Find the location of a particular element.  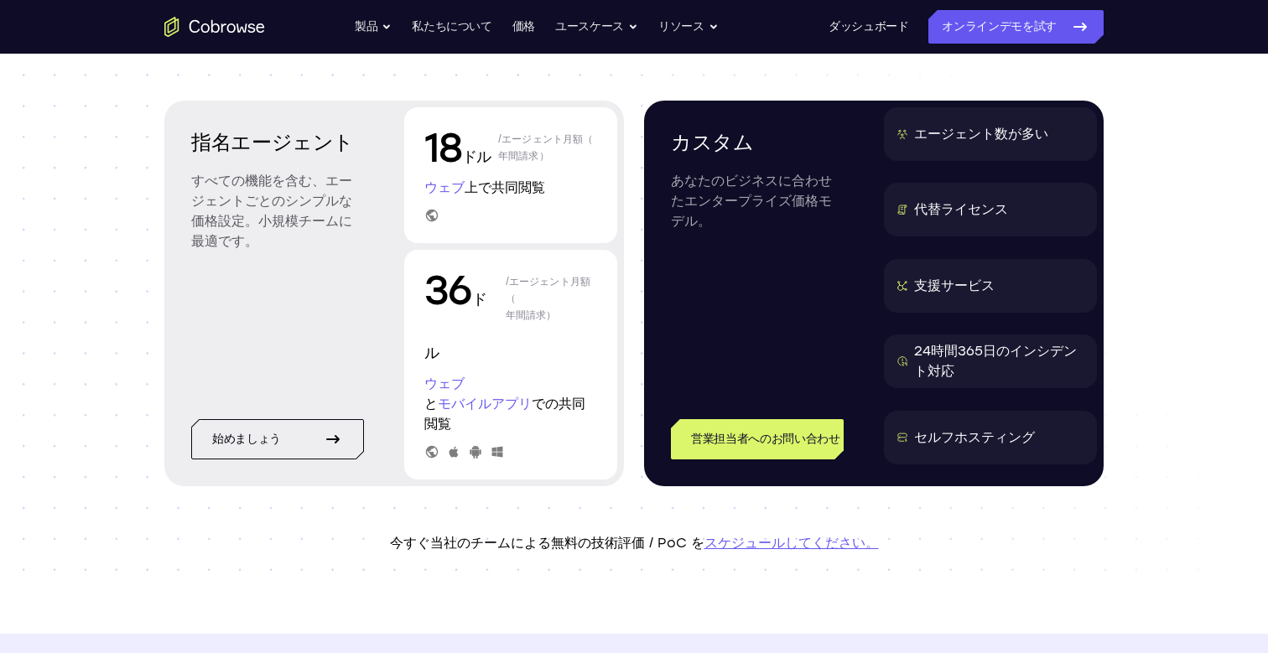

font: 36 is located at coordinates (448, 290).